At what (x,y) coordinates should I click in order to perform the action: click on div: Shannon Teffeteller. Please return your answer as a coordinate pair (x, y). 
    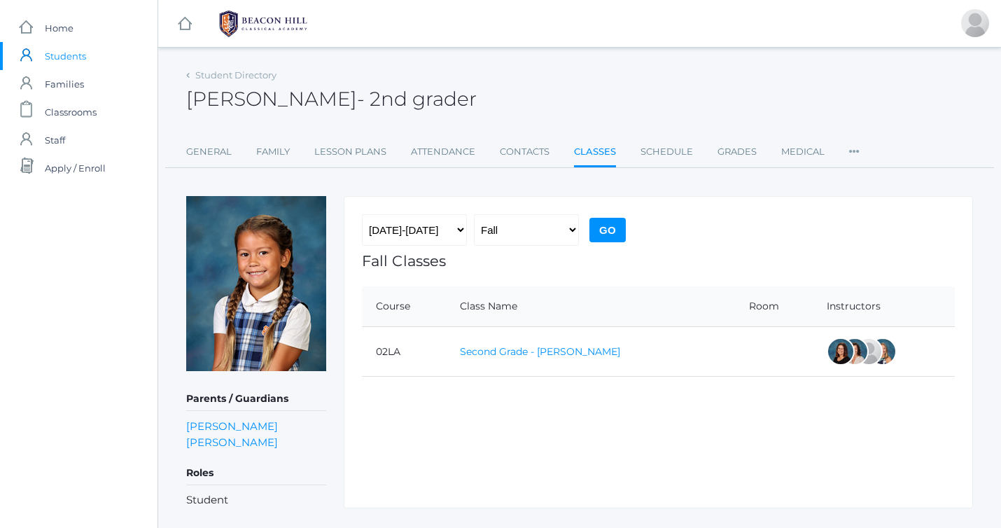
    Looking at the image, I should click on (975, 23).